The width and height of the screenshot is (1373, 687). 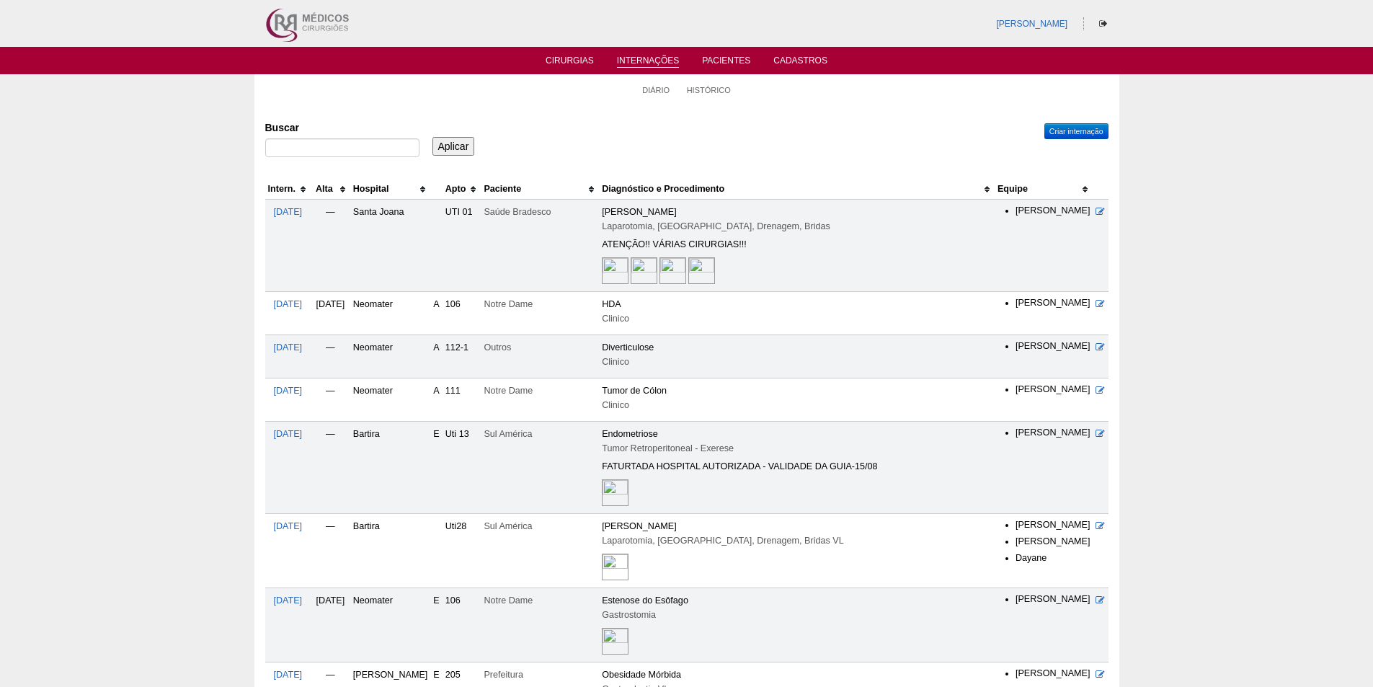 What do you see at coordinates (462, 189) in the screenshot?
I see `th: Apto` at bounding box center [462, 189].